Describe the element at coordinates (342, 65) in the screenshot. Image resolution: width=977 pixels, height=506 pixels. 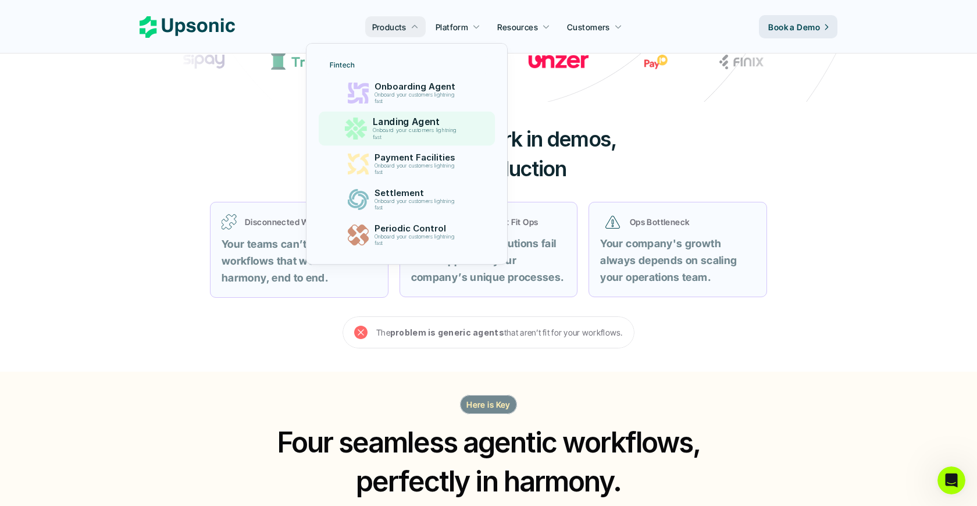
I see `p: Fintech` at that location.